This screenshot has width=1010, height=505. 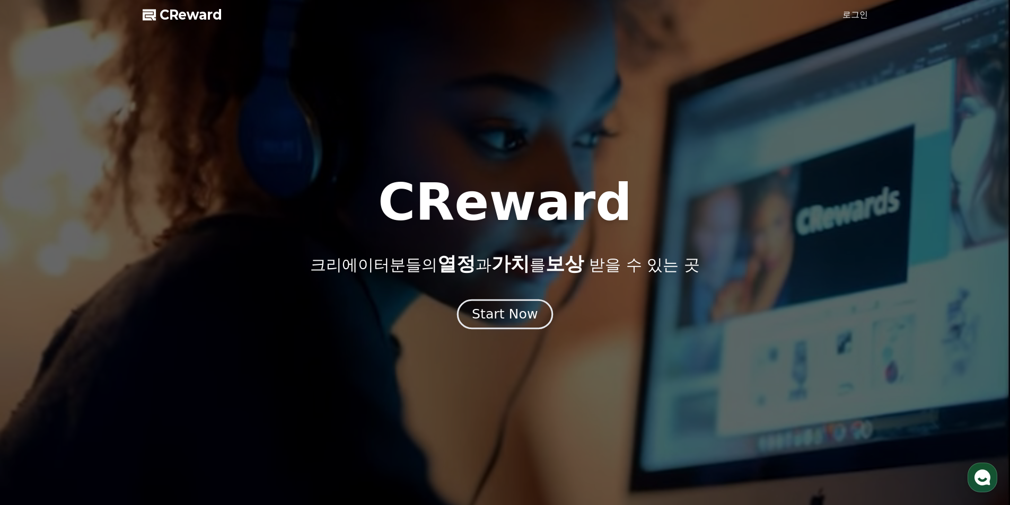 What do you see at coordinates (37, 349) in the screenshot?
I see `a: 홈` at bounding box center [37, 349].